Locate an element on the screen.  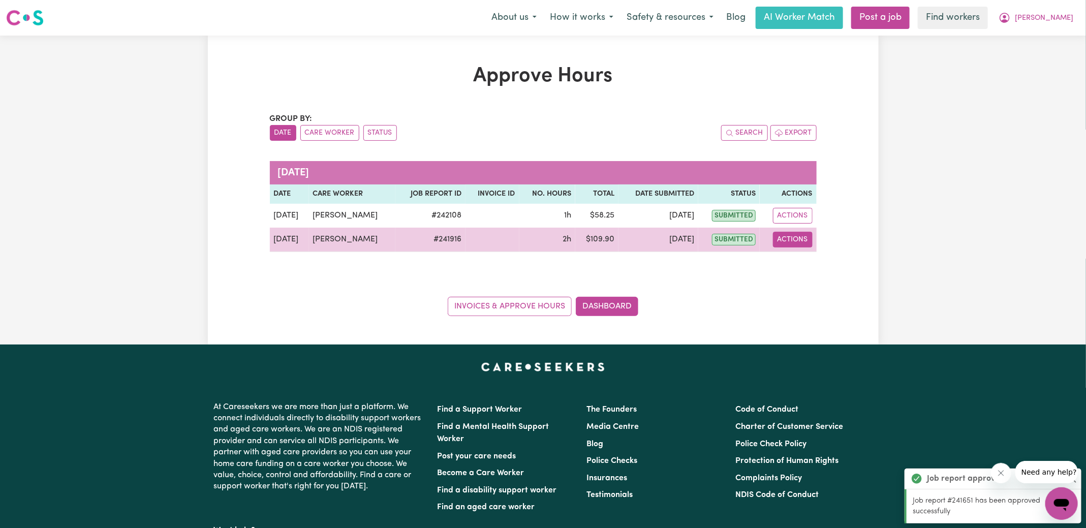
button: Export is located at coordinates (793, 133).